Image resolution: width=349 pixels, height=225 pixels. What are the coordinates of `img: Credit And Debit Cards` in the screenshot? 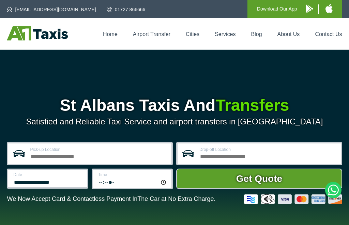 It's located at (293, 199).